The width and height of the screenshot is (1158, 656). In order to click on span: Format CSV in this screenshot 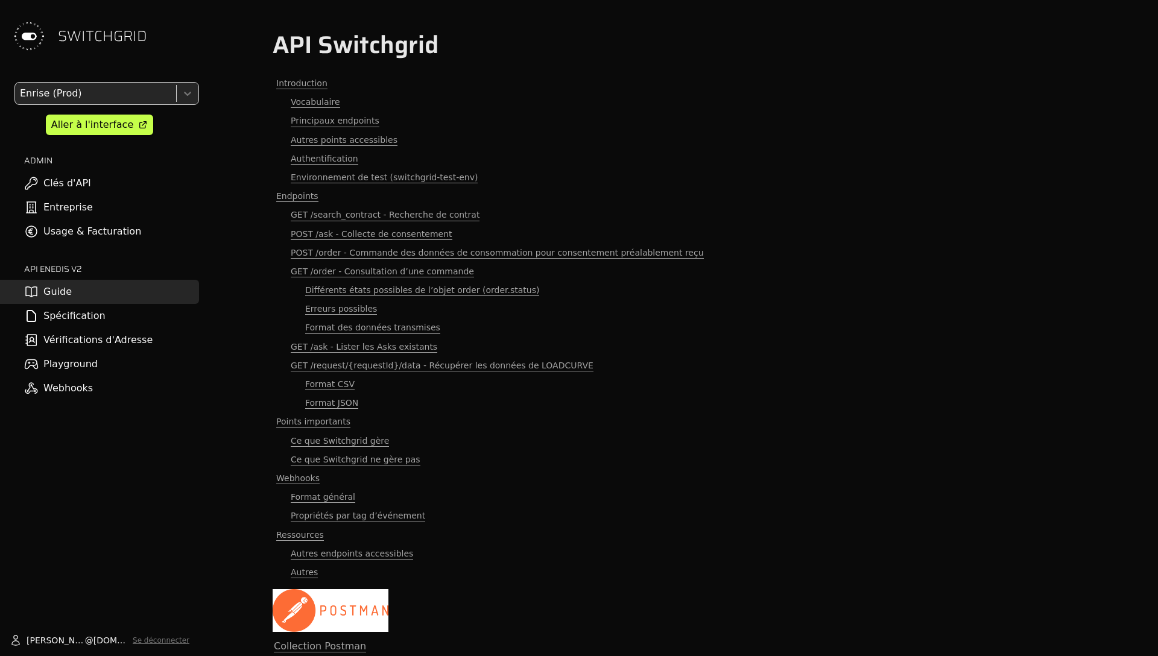, I will do `click(330, 384)`.